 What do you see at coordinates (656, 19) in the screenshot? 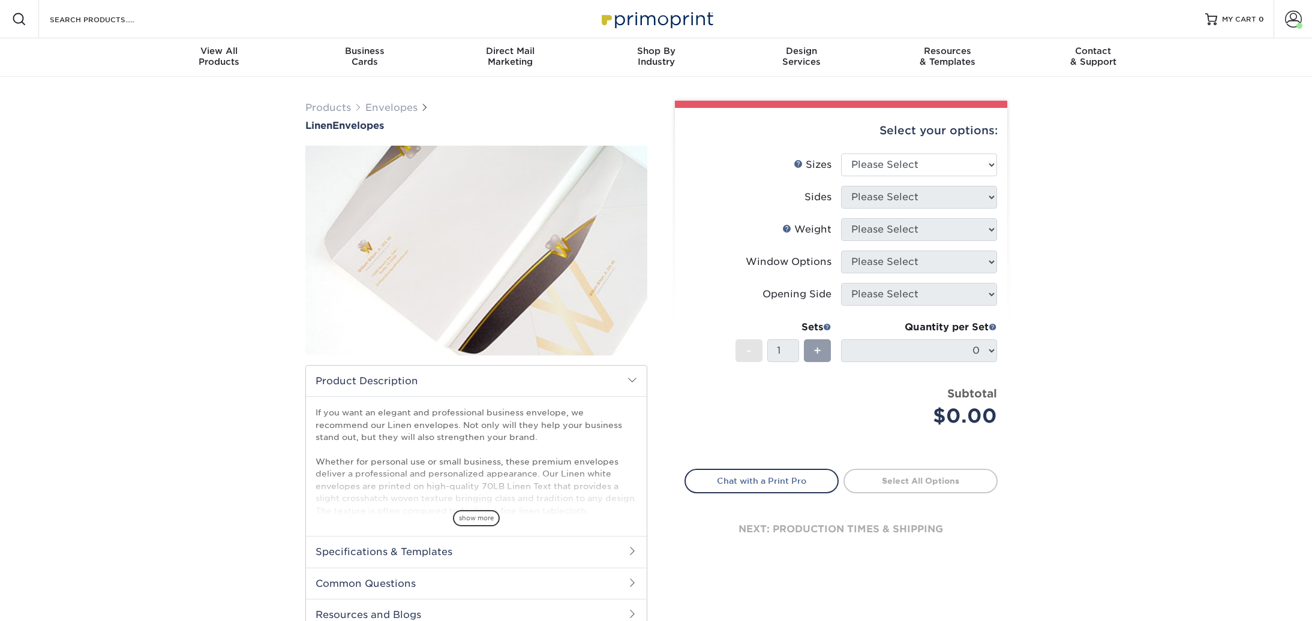
I see `img: Primoprint` at bounding box center [656, 19].